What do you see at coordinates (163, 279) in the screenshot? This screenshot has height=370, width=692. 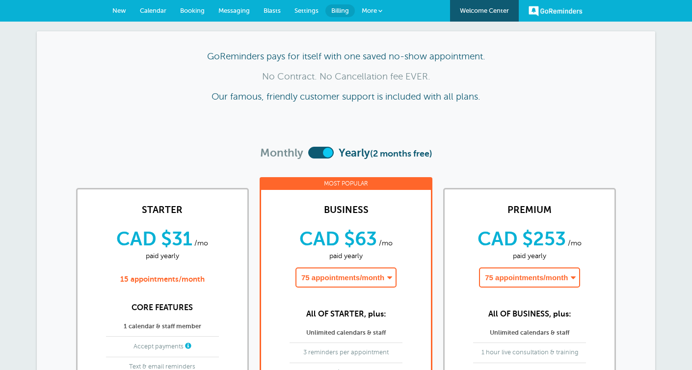 I see `p: 15 appointments/month` at bounding box center [163, 279].